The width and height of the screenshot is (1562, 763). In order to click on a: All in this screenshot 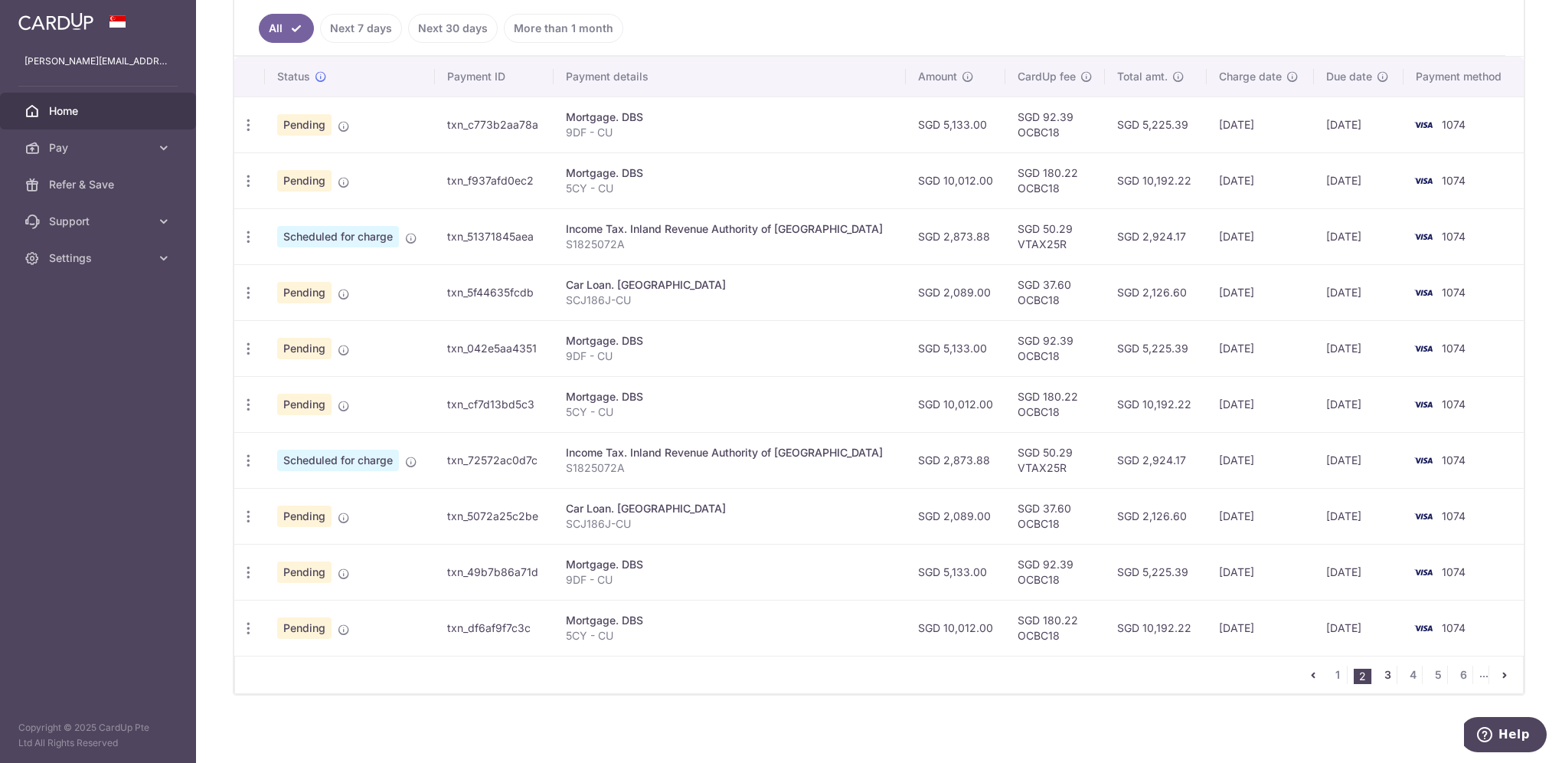, I will do `click(286, 28)`.